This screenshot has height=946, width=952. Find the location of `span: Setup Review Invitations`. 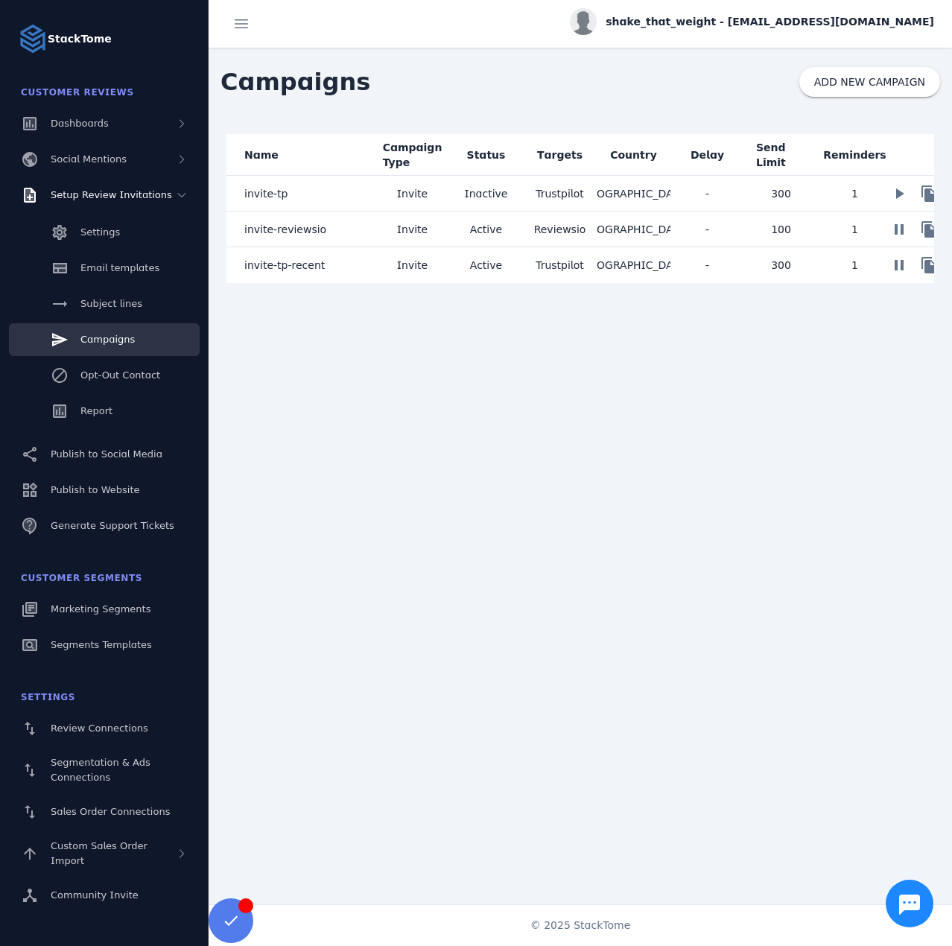

span: Setup Review Invitations is located at coordinates (111, 194).